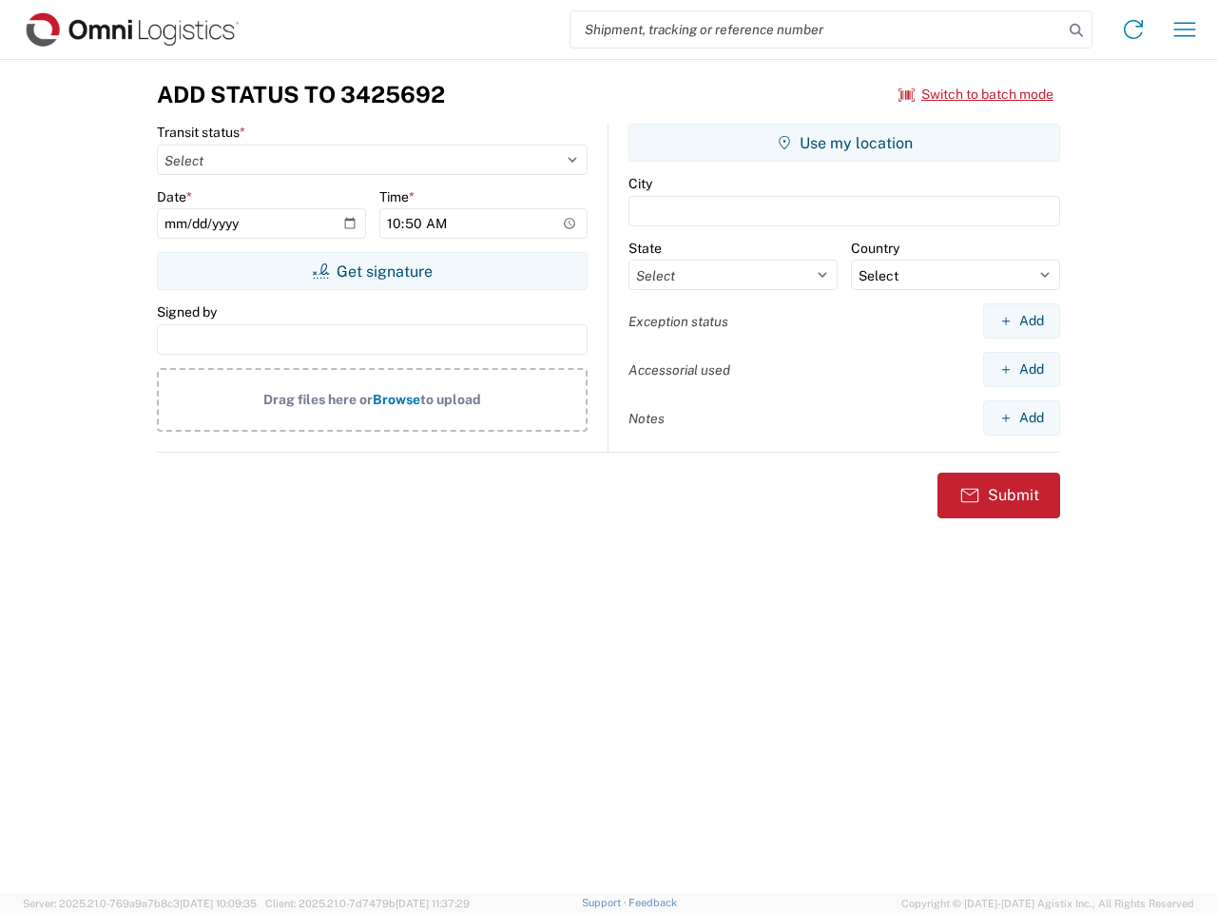 The height and width of the screenshot is (913, 1217). What do you see at coordinates (844, 143) in the screenshot?
I see `button: Use my location` at bounding box center [844, 143].